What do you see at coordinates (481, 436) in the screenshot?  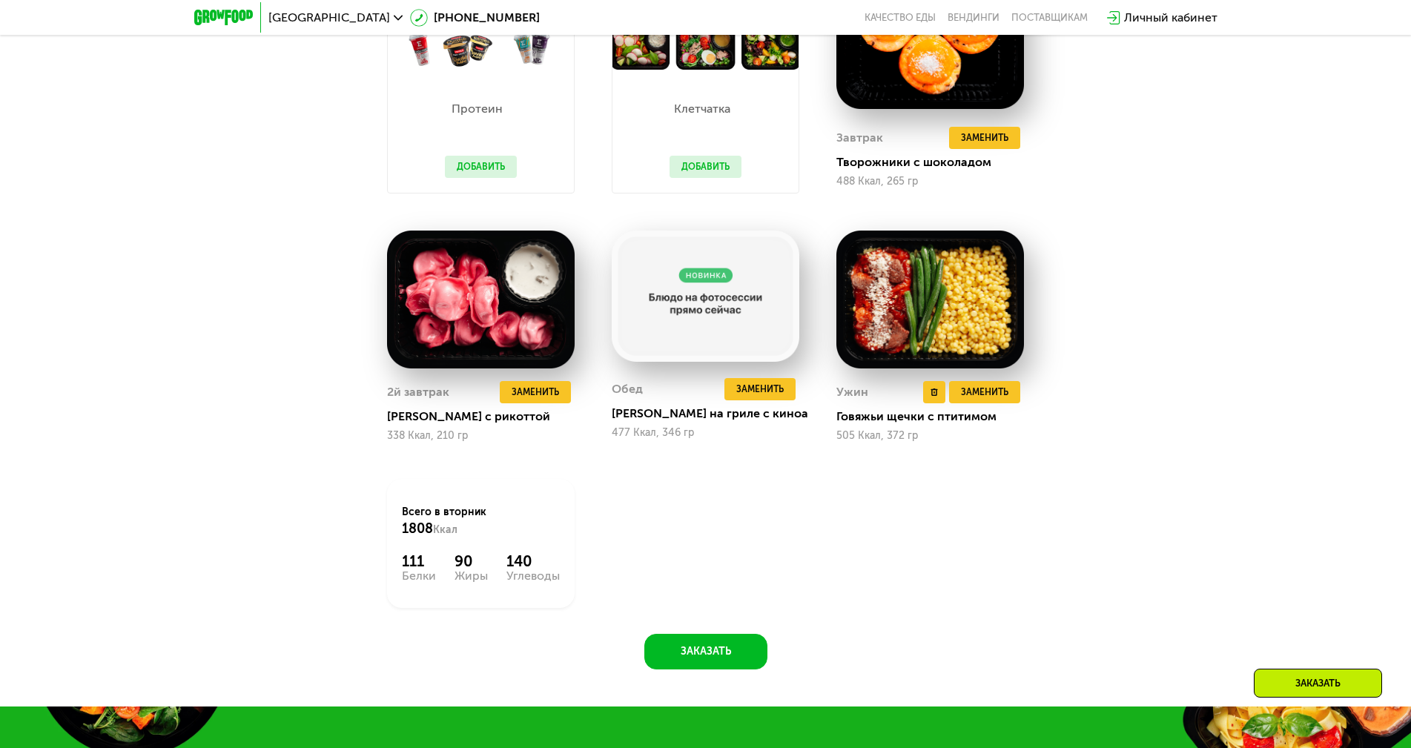 I see `div: 338 Ккал, 210 гр` at bounding box center [481, 436].